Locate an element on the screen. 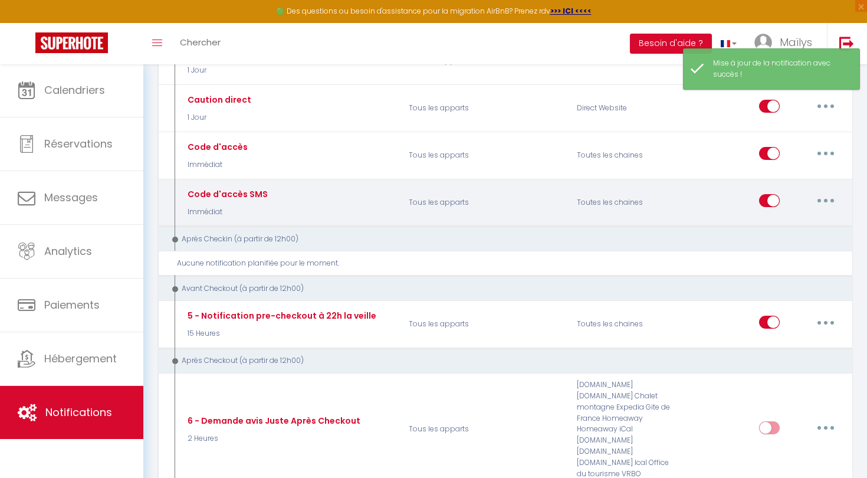 This screenshot has width=867, height=478. p: 15 Heures is located at coordinates (280, 333).